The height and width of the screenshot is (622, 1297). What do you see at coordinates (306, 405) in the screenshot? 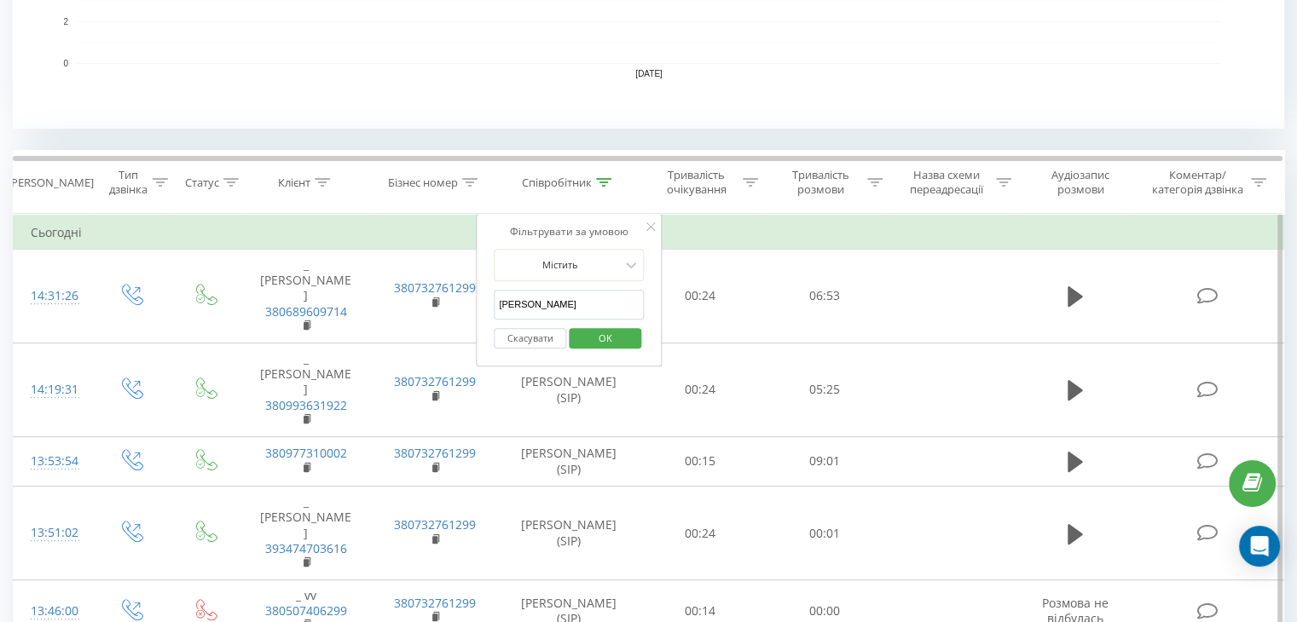
I see `a: 380993631922` at bounding box center [306, 405].